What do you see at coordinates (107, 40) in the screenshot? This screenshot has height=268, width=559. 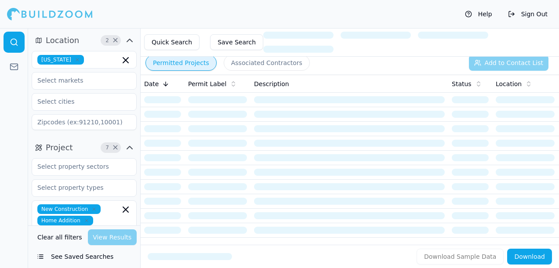 I see `span: 2` at bounding box center [107, 40].